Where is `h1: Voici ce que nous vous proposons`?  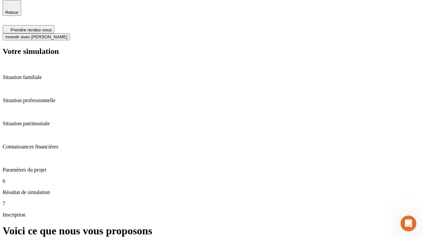 h1: Voici ce que nous vous proposons is located at coordinates (212, 231).